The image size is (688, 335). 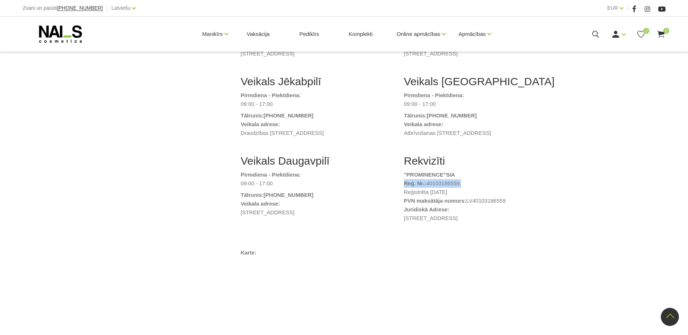 I want to click on h2: Veikals Jēkabpilī, so click(x=317, y=82).